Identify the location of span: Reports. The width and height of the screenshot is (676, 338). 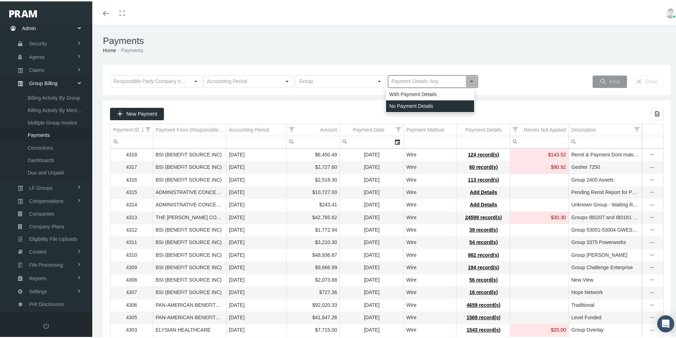
(38, 277).